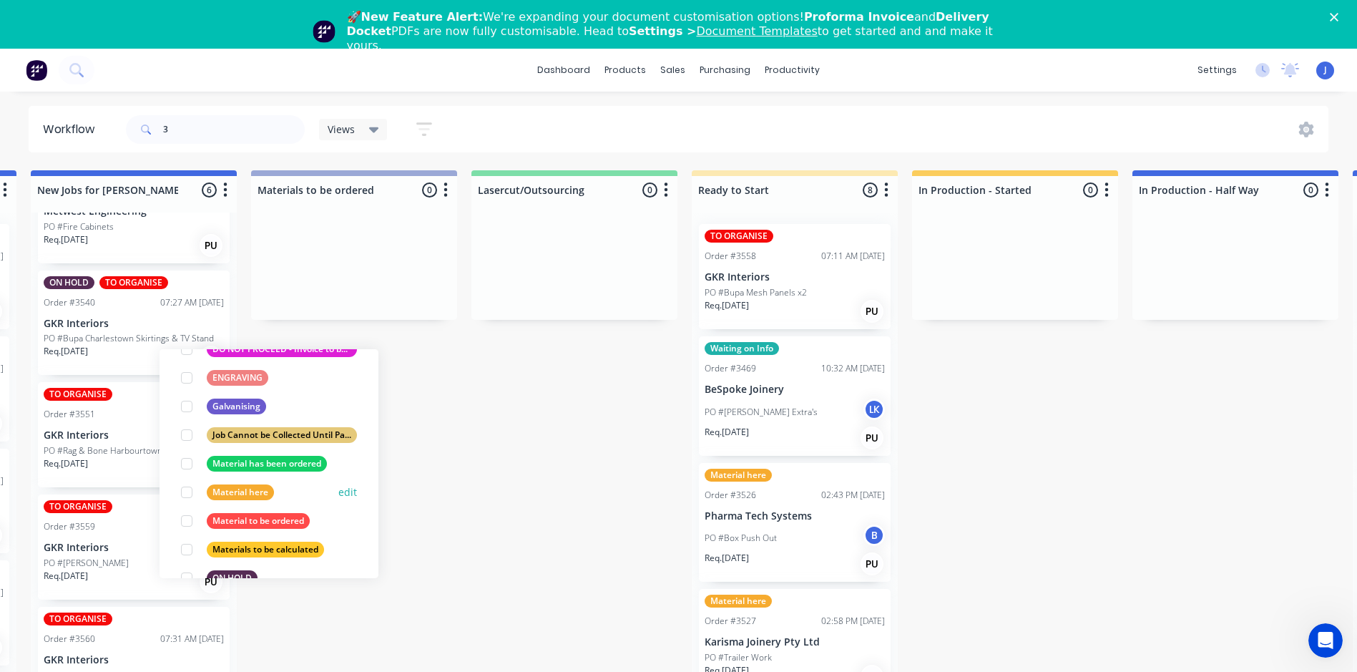 The width and height of the screenshot is (1357, 672). What do you see at coordinates (36, 70) in the screenshot?
I see `img: Factory` at bounding box center [36, 70].